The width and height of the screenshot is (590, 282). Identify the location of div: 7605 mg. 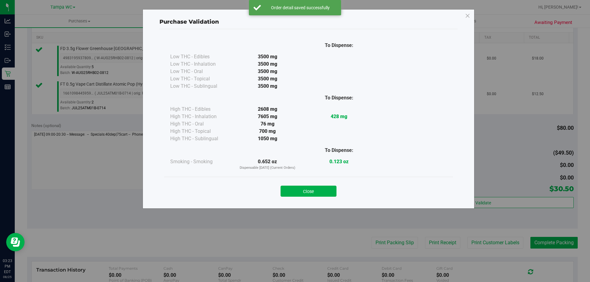
(267, 117).